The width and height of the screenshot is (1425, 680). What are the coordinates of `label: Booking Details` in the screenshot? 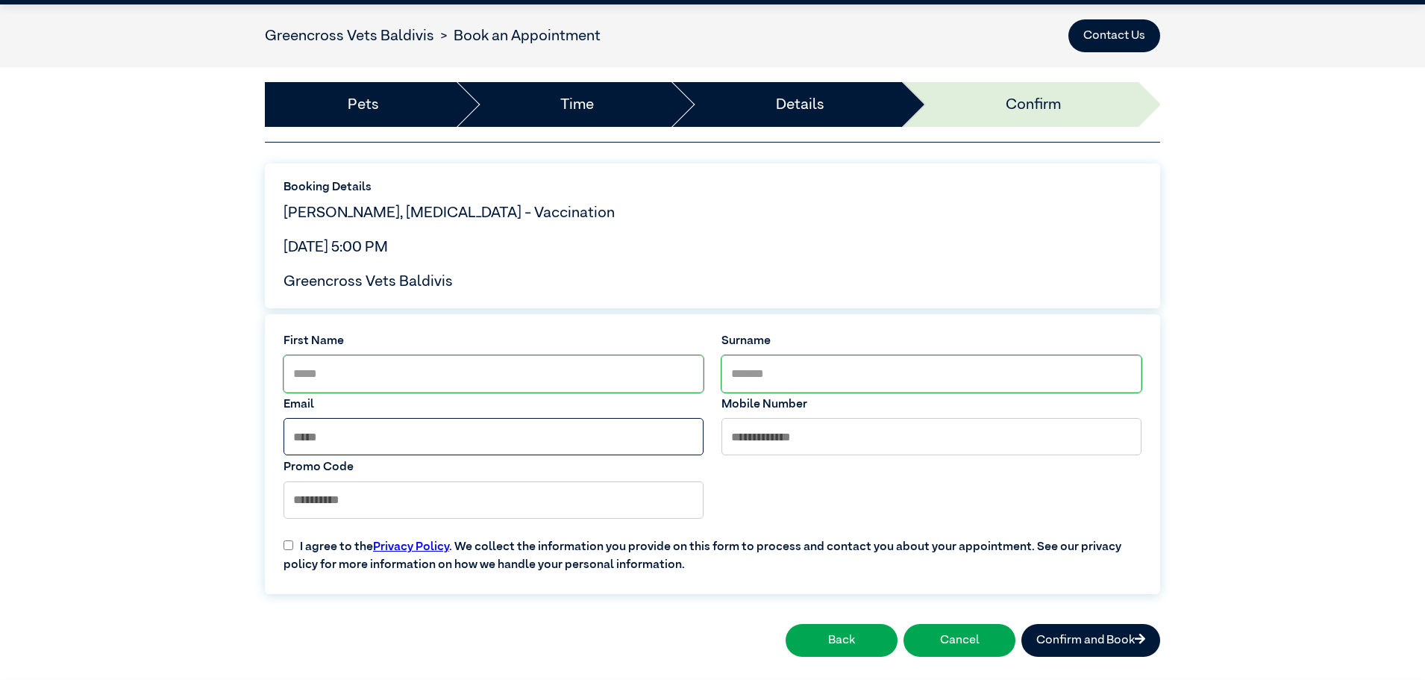 It's located at (713, 187).